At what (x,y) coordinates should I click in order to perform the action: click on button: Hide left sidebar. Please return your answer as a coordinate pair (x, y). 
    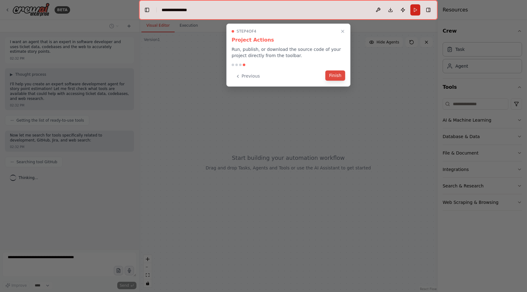
    Looking at the image, I should click on (147, 10).